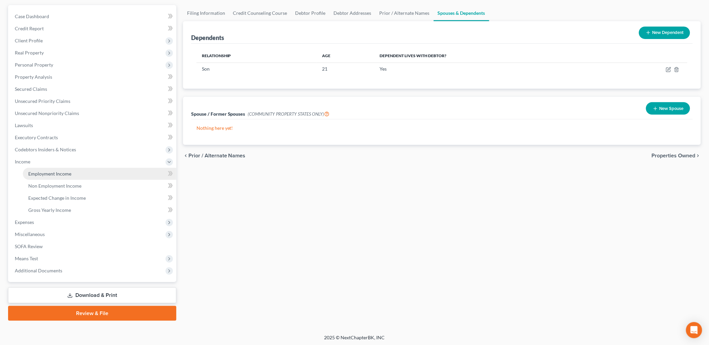 Image resolution: width=709 pixels, height=345 pixels. Describe the element at coordinates (29, 40) in the screenshot. I see `span: Client Profile` at that location.